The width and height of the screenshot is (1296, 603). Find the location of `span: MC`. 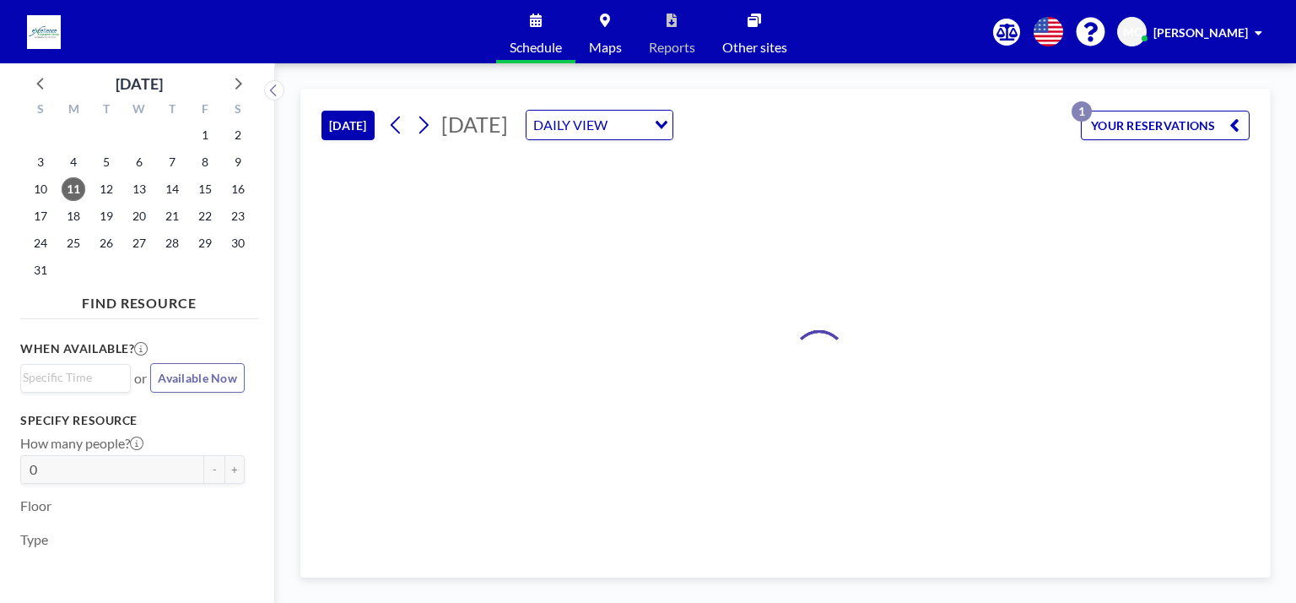

span: MC is located at coordinates (1132, 32).